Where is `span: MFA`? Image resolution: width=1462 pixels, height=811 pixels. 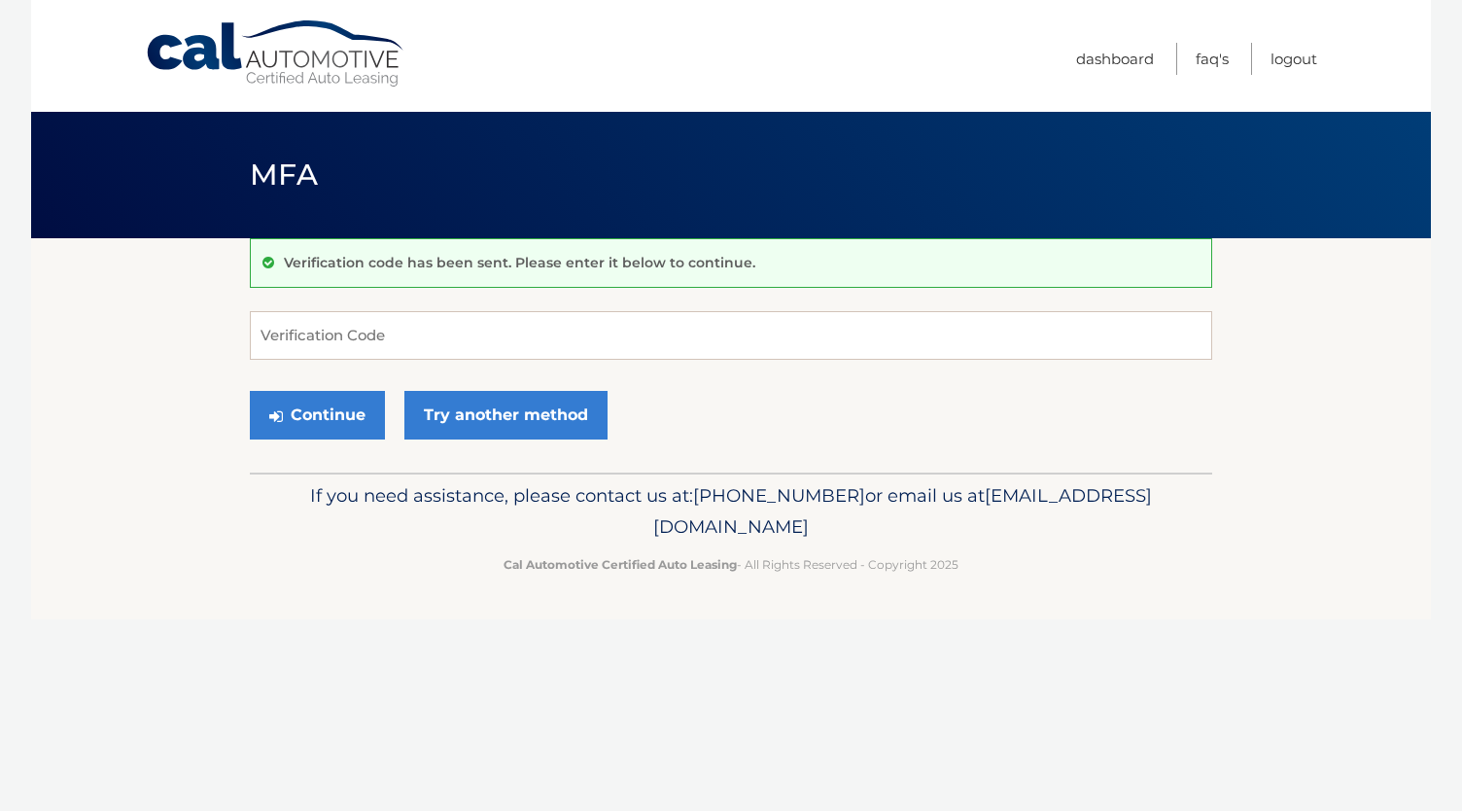 span: MFA is located at coordinates (284, 174).